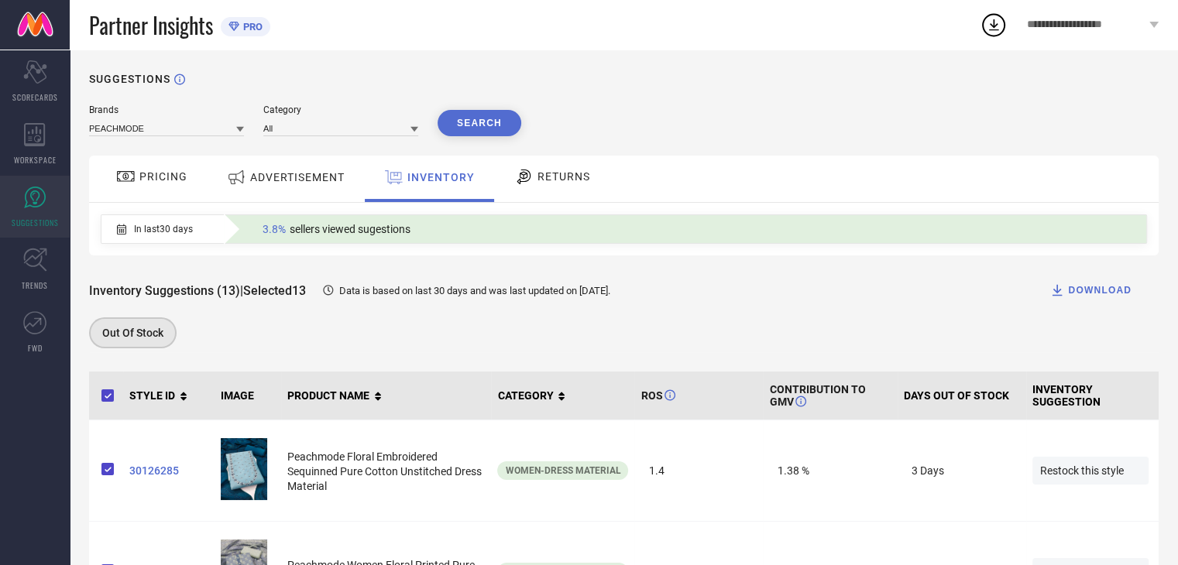  Describe the element at coordinates (251, 26) in the screenshot. I see `span: PRO` at that location.